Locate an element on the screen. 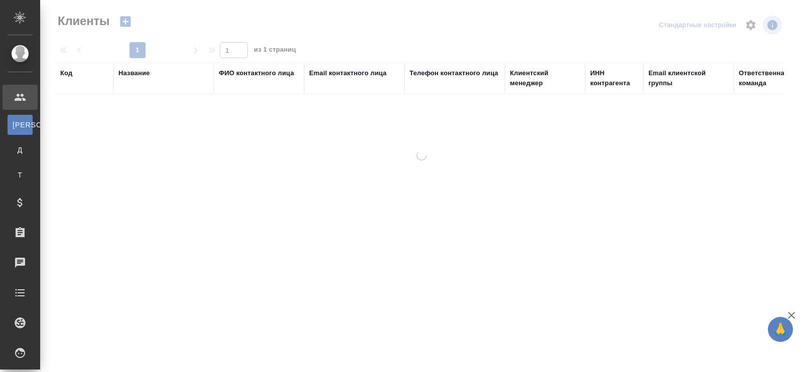 Image resolution: width=803 pixels, height=372 pixels. div: Клиентский менеджер is located at coordinates (545, 78).